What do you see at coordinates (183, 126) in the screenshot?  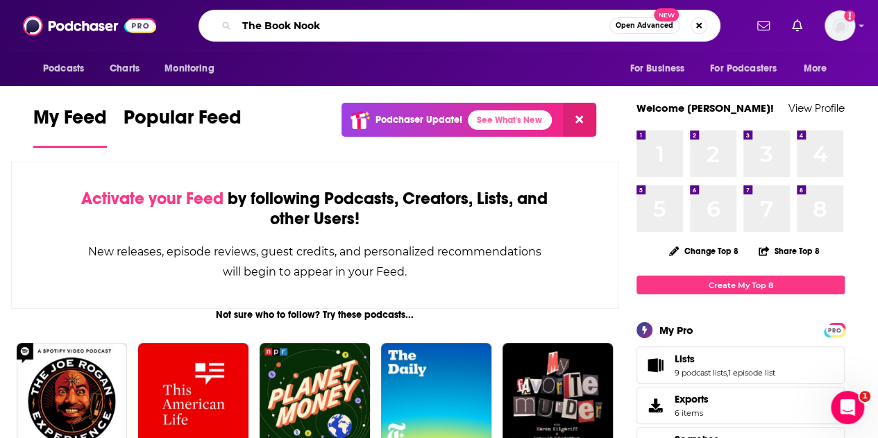 I see `a: Popular Feed` at bounding box center [183, 126].